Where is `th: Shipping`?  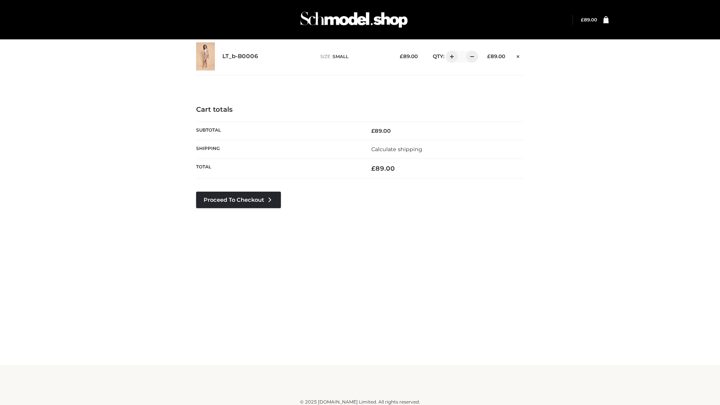 th: Shipping is located at coordinates (278, 149).